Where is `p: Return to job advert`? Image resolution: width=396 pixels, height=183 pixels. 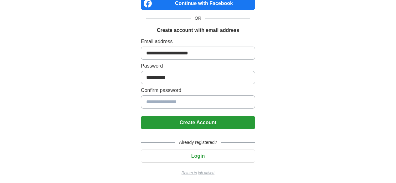 p: Return to job advert is located at coordinates (198, 173).